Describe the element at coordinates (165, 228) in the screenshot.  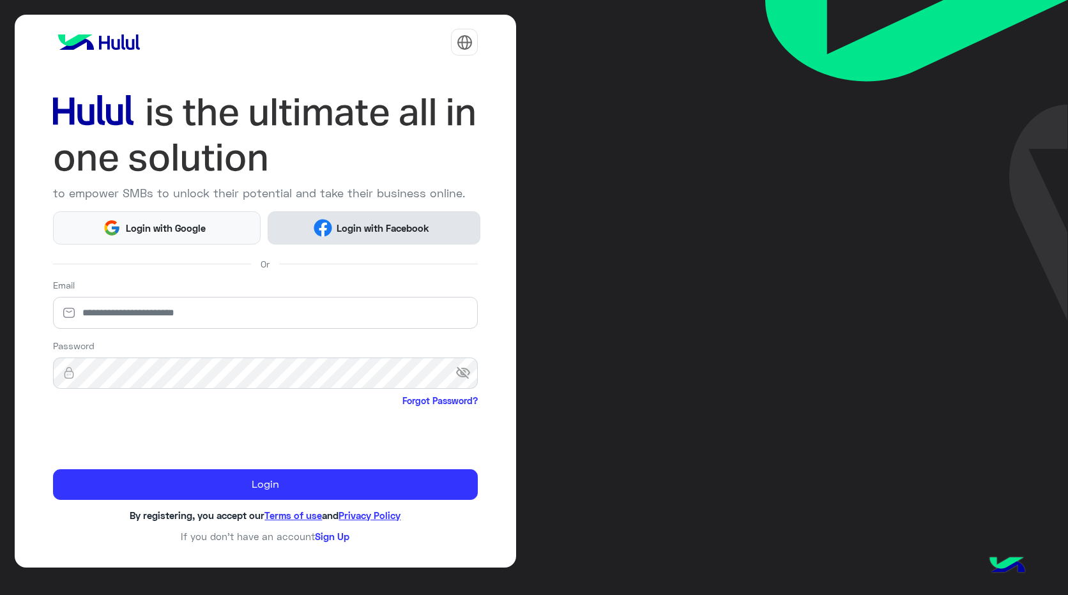
I see `span: Login with Google` at that location.